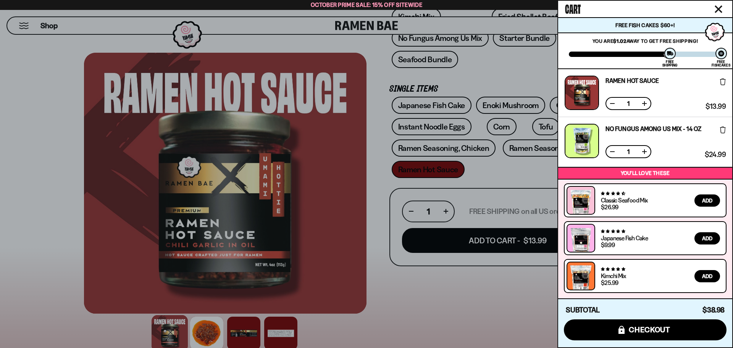  What do you see at coordinates (613, 275) in the screenshot?
I see `a: Kimchi Mix` at bounding box center [613, 275].